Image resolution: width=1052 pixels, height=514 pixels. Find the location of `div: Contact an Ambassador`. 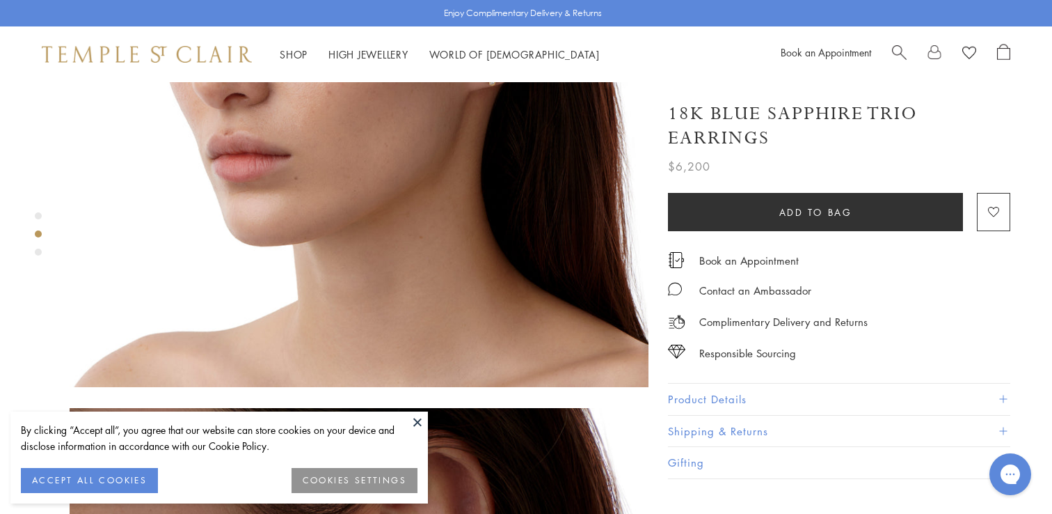

div: Contact an Ambassador is located at coordinates (755, 290).